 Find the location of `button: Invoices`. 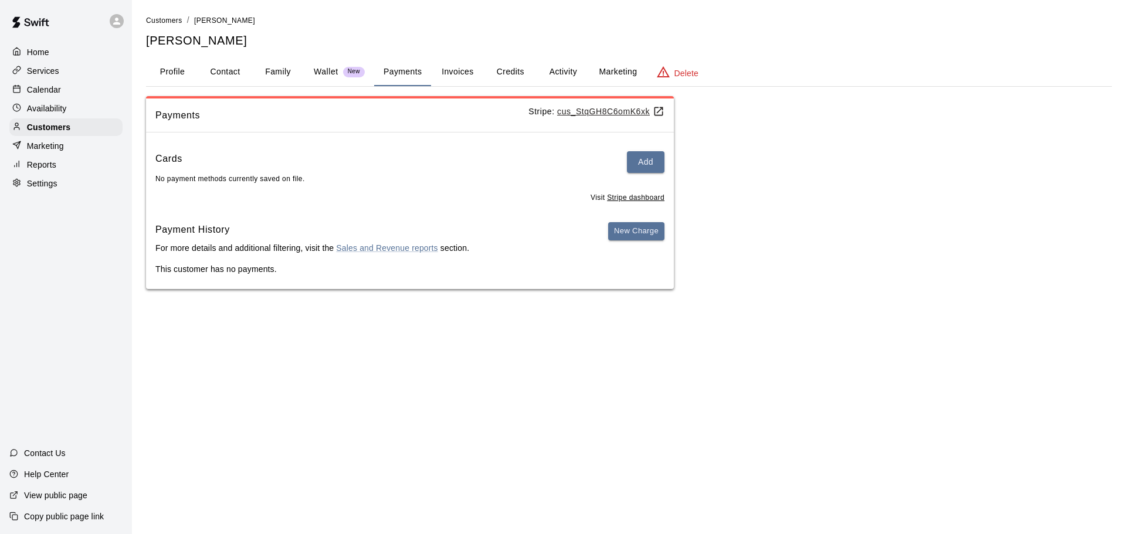

button: Invoices is located at coordinates (458, 72).